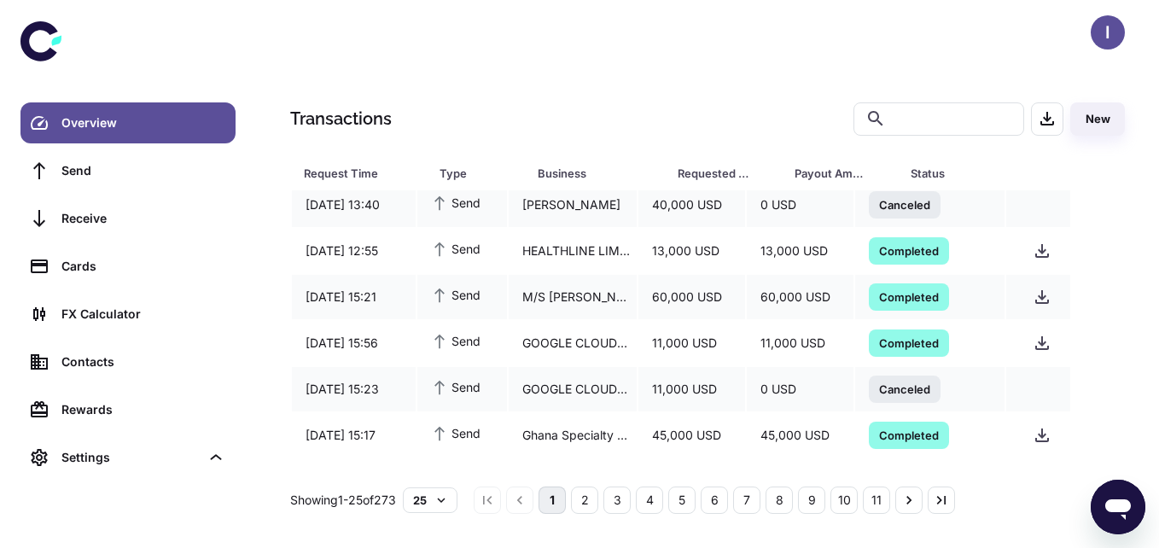 This screenshot has width=1159, height=548. Describe the element at coordinates (143, 314) in the screenshot. I see `div: FX Calculator` at that location.